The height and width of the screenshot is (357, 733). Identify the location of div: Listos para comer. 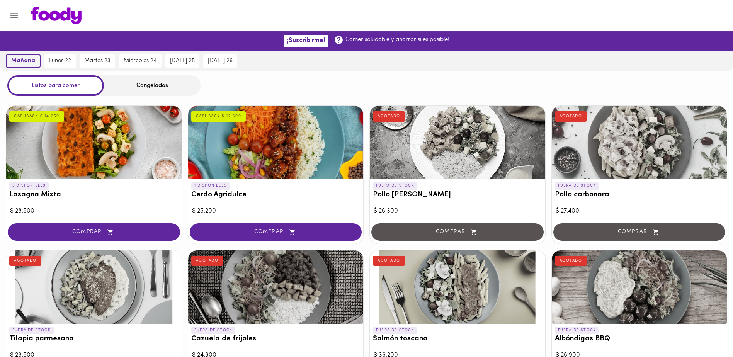
(56, 85).